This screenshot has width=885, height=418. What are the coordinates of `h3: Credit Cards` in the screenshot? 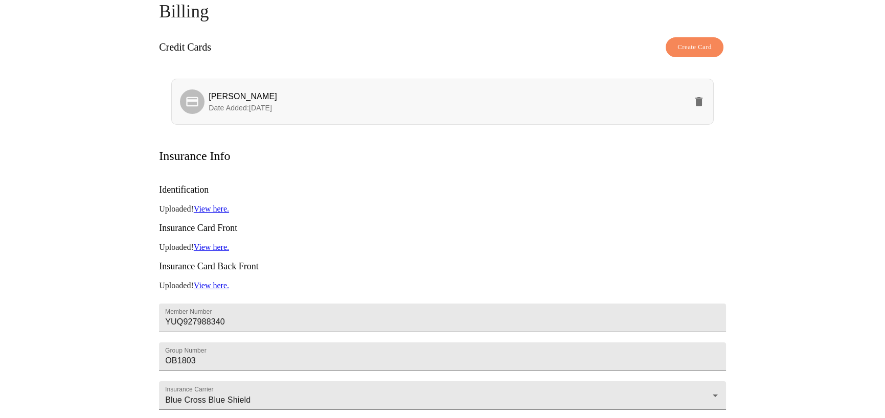 It's located at (185, 47).